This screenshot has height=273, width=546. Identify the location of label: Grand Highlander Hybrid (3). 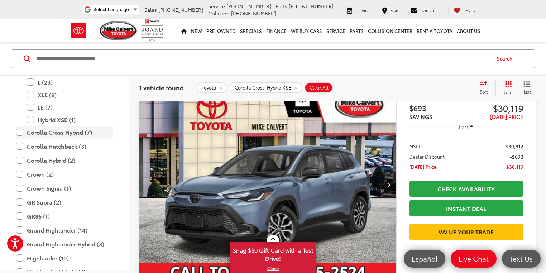
(64, 244).